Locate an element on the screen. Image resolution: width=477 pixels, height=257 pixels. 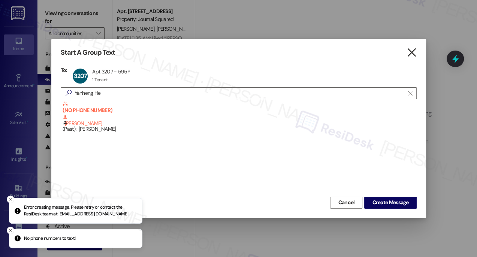
b: (NO PHONE NUMBER) is located at coordinates (239, 107).